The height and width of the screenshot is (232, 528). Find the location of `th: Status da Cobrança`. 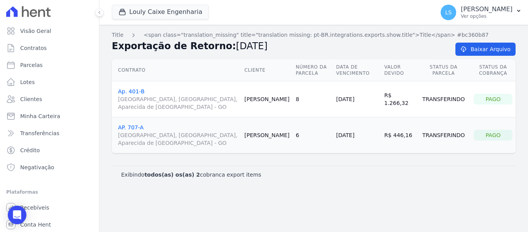

th: Status da Cobrança is located at coordinates (493, 70).